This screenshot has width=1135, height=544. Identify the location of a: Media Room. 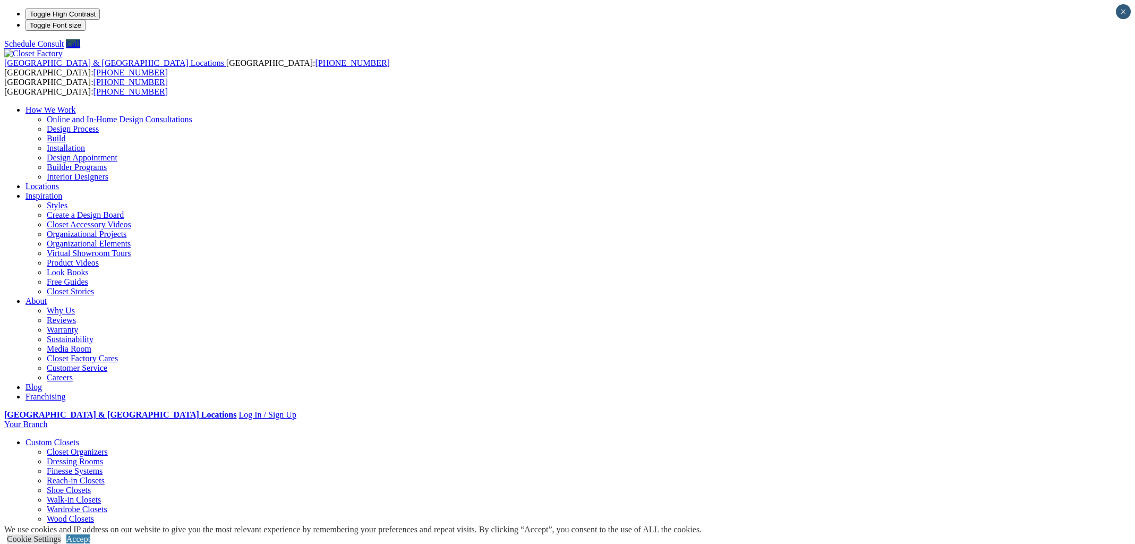
(69, 348).